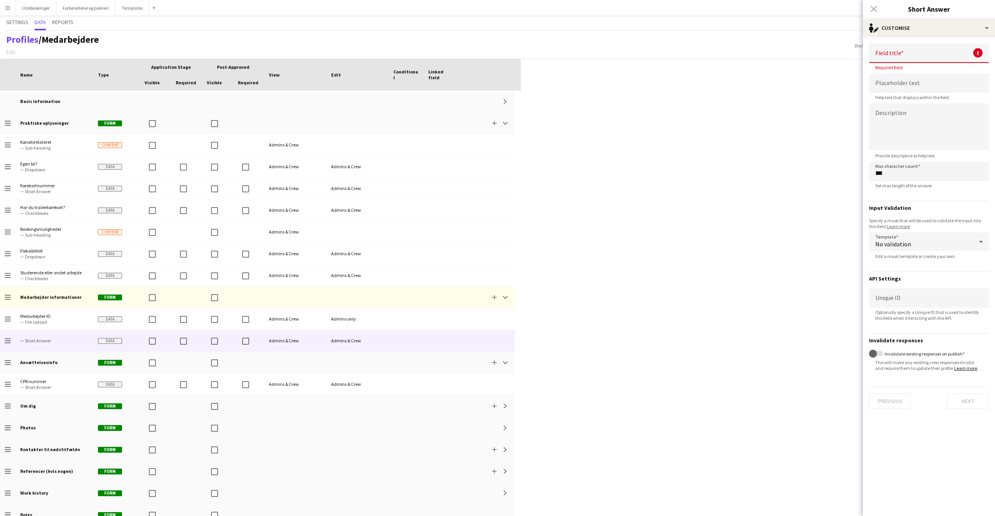  What do you see at coordinates (39, 362) in the screenshot?
I see `b: Ansættelsesinfo` at bounding box center [39, 362].